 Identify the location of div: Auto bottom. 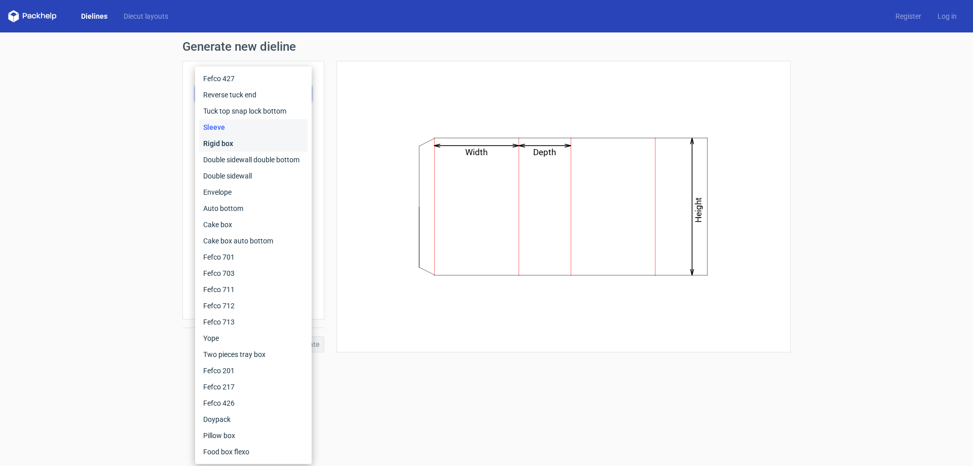
(253, 208).